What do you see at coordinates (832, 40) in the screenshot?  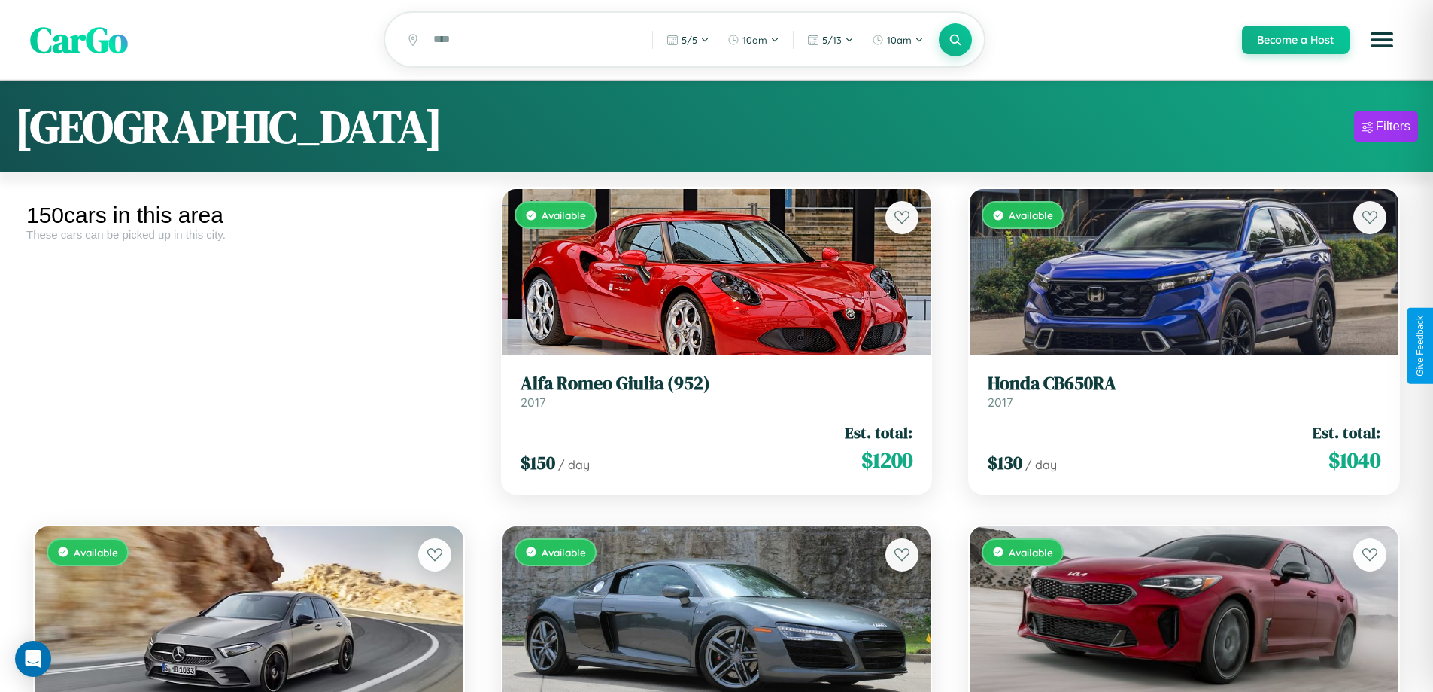 I see `span: 5 / 13` at bounding box center [832, 40].